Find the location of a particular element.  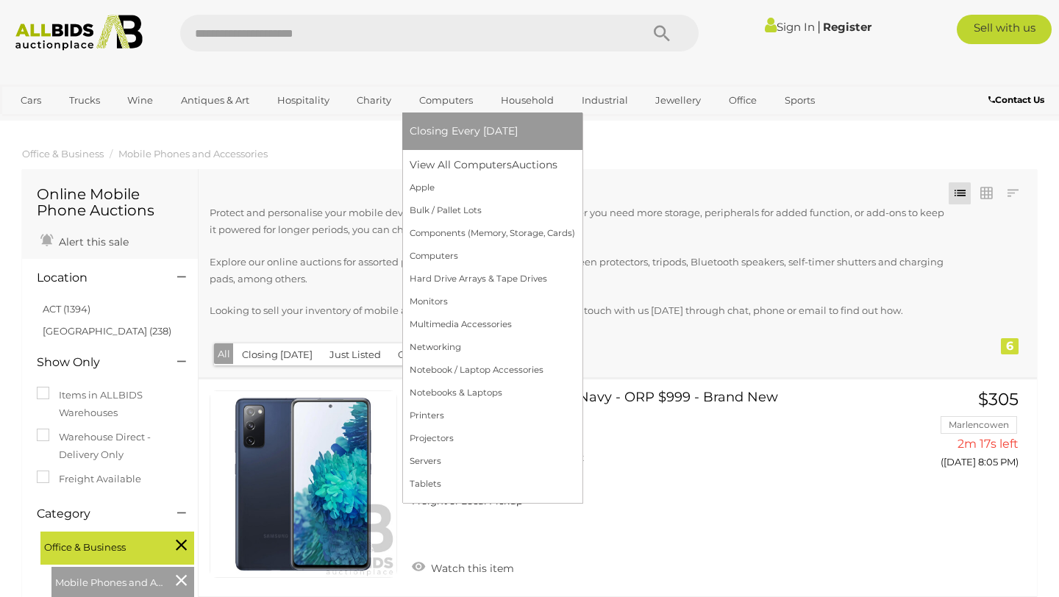

a: Register is located at coordinates (847, 26).